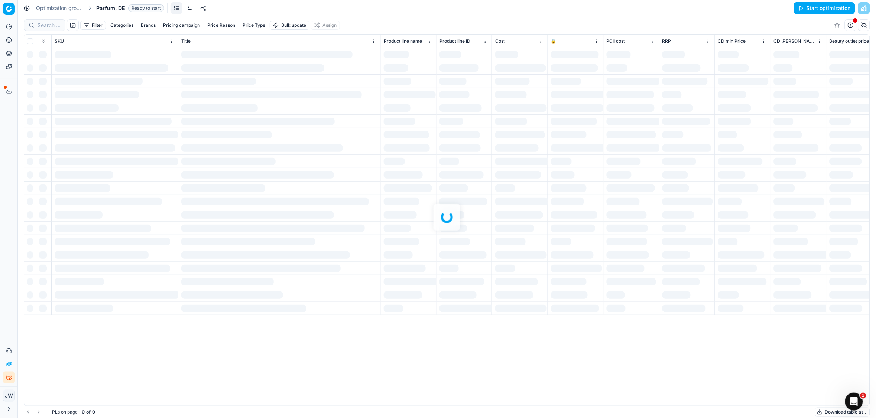 The image size is (876, 418). I want to click on span: Ready to start, so click(146, 8).